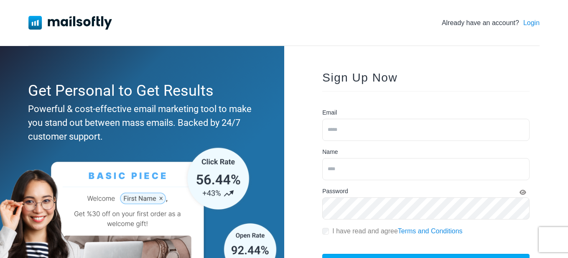  Describe the element at coordinates (491, 23) in the screenshot. I see `div: Already have an account?` at that location.